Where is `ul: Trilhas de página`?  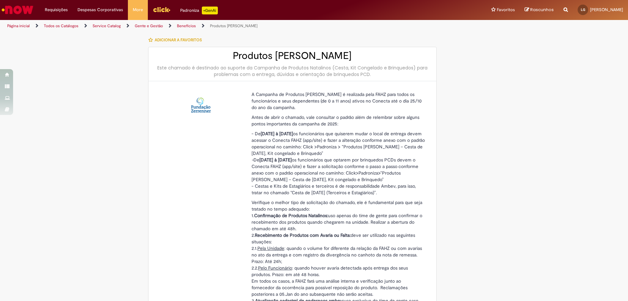 ul: Trilhas de página is located at coordinates (209, 26).